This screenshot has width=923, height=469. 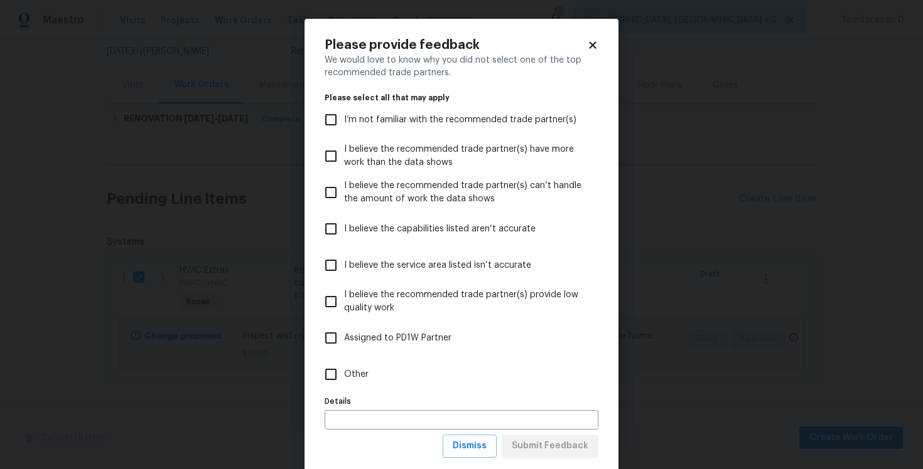 What do you see at coordinates (460, 120) in the screenshot?
I see `span: I’m not familiar with the recommended trade partner(s)` at bounding box center [460, 120].